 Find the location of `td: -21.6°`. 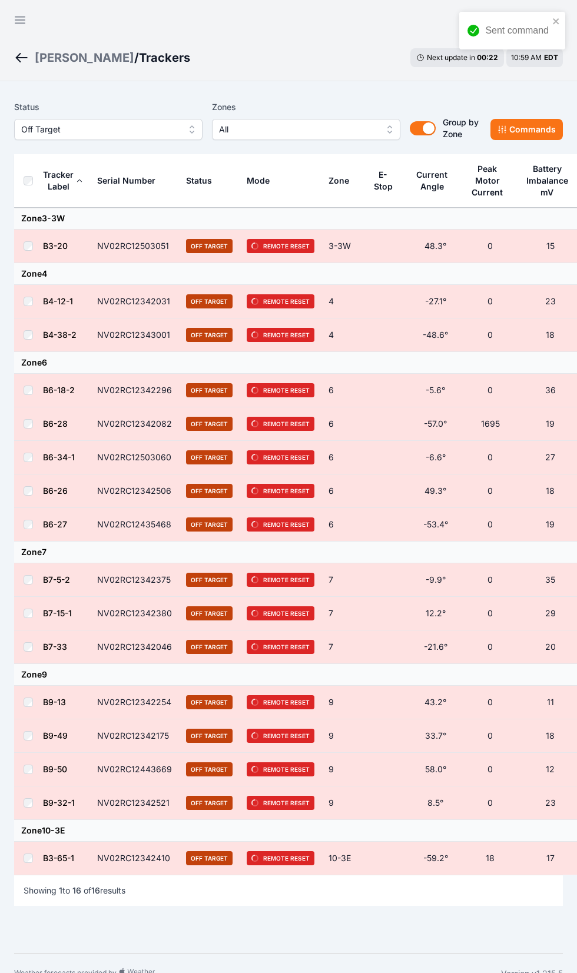

td: -21.6° is located at coordinates (435, 647).